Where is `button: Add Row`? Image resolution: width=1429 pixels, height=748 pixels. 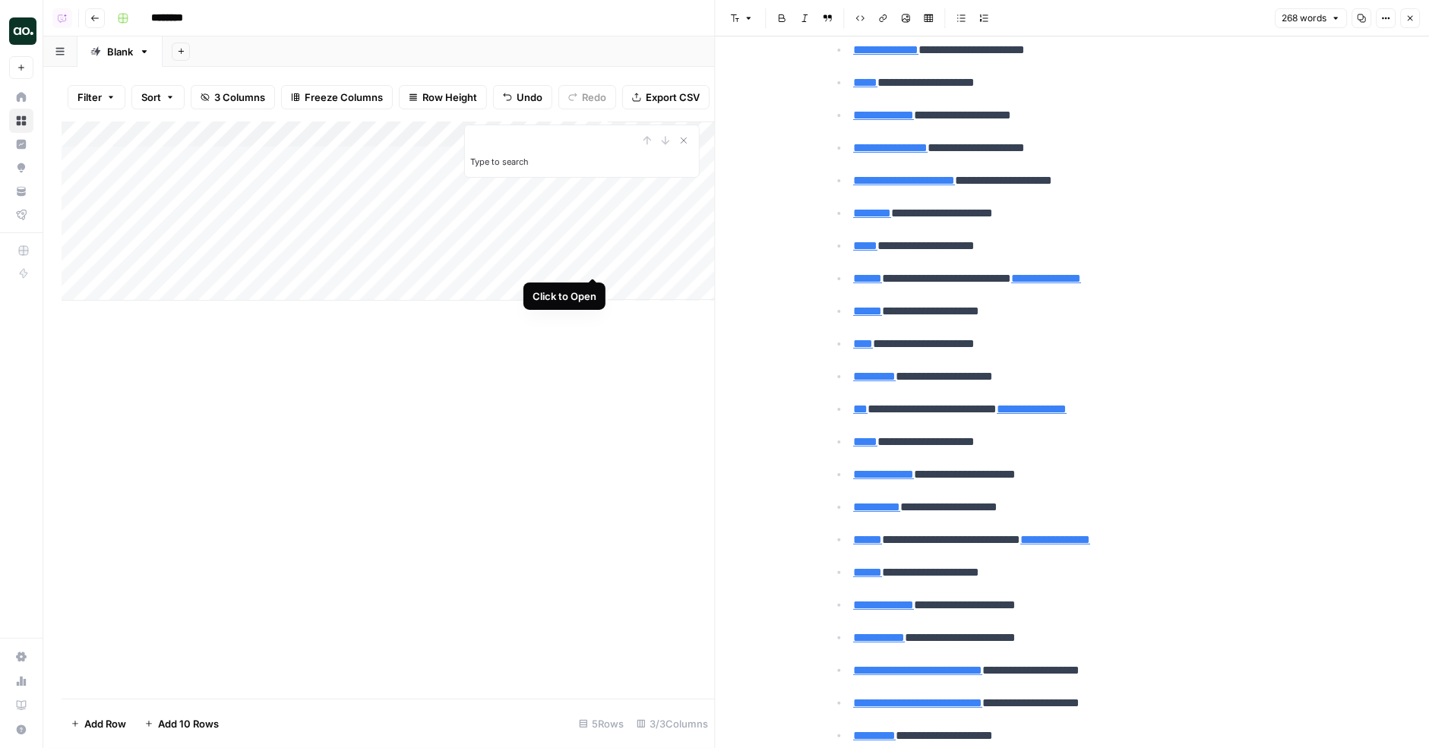
button: Add Row is located at coordinates (98, 724).